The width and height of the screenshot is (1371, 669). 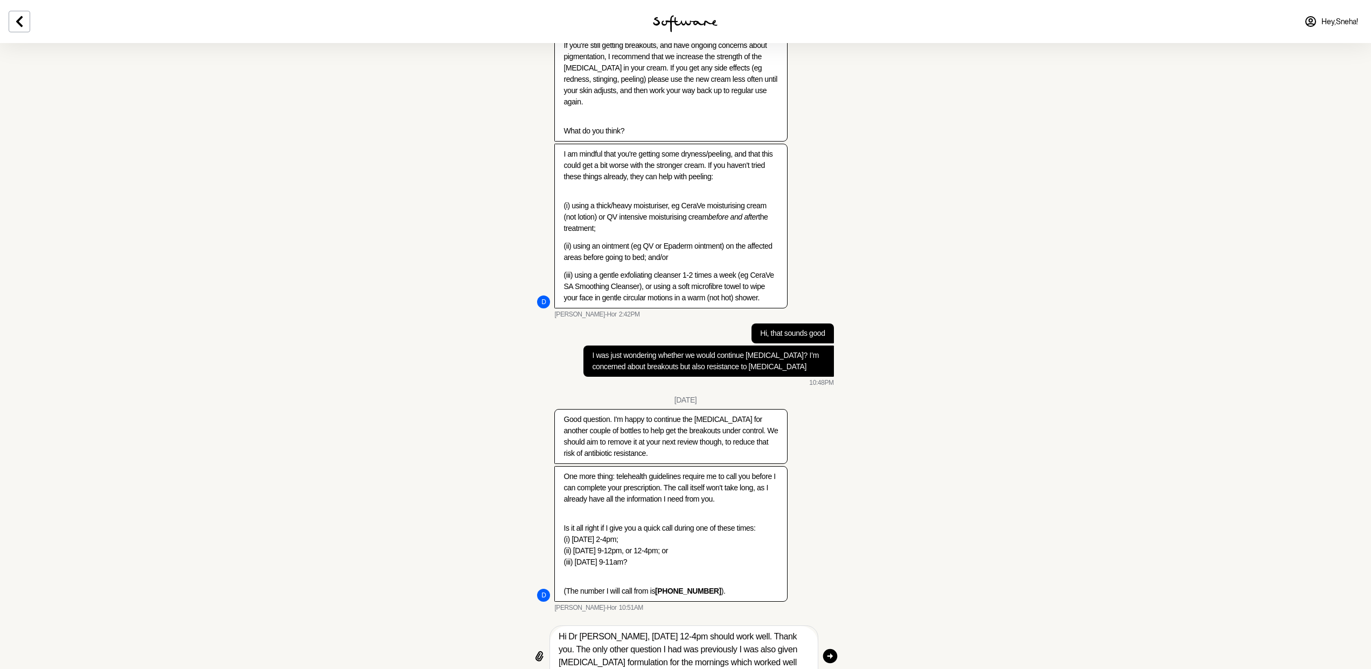 I want to click on p: If you're still getting breakouts, and have ongoing concerns about pigmentation, I recommend that..., so click(x=671, y=74).